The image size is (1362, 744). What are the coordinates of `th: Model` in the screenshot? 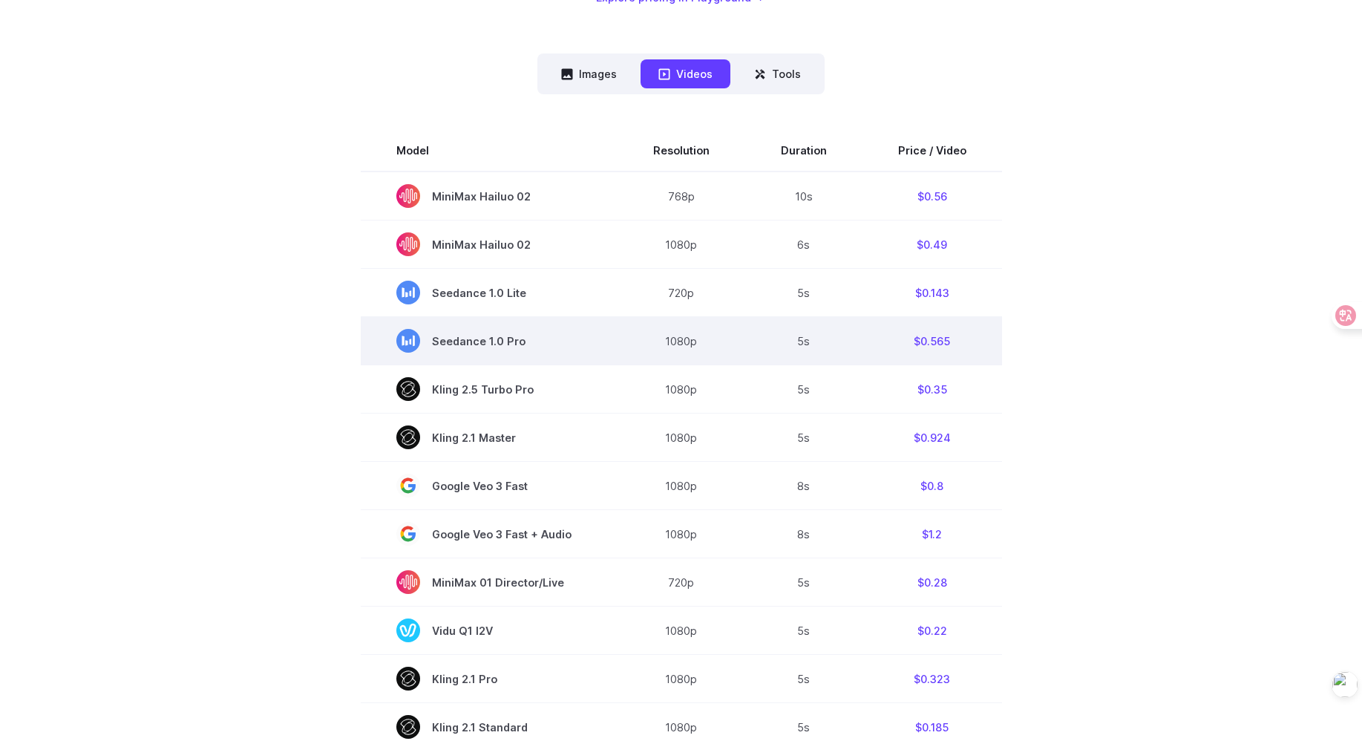 It's located at (489, 151).